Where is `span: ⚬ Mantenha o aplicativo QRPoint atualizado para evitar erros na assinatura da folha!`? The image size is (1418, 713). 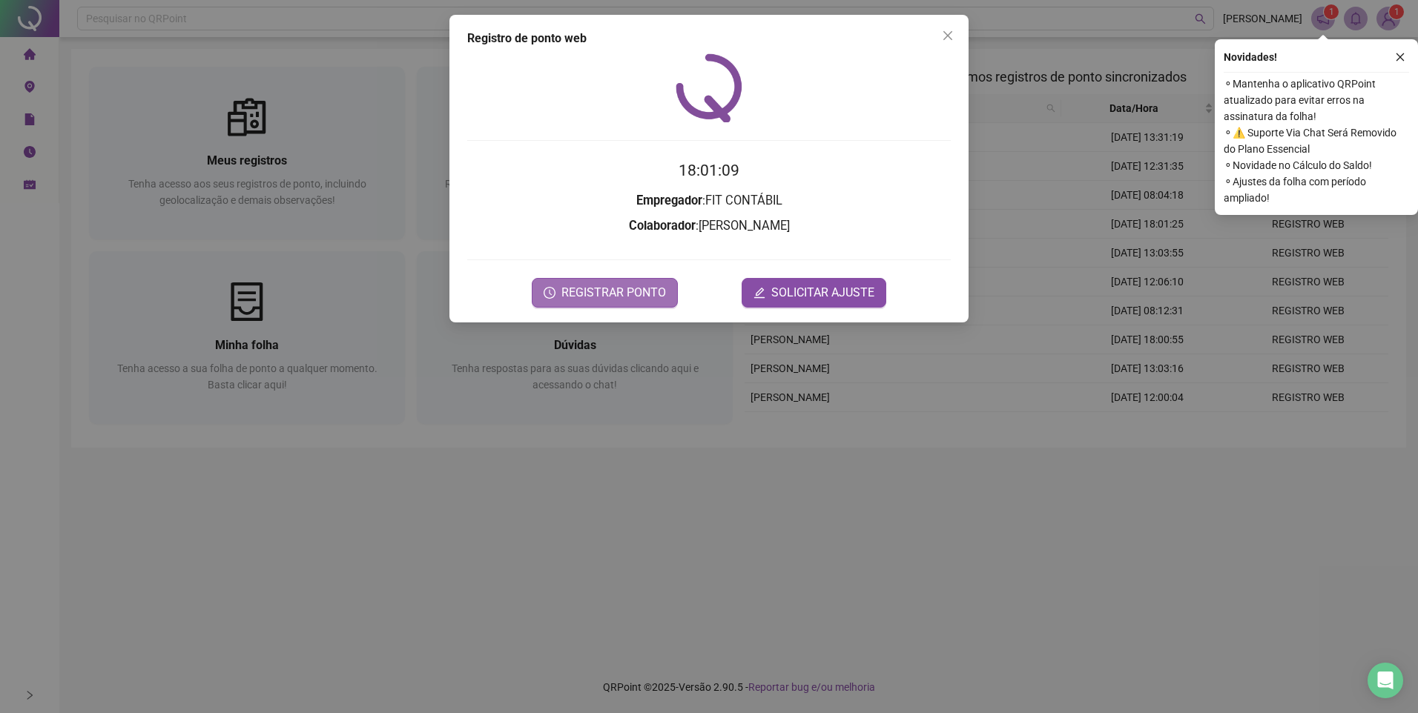 span: ⚬ Mantenha o aplicativo QRPoint atualizado para evitar erros na assinatura da folha! is located at coordinates (1316, 100).